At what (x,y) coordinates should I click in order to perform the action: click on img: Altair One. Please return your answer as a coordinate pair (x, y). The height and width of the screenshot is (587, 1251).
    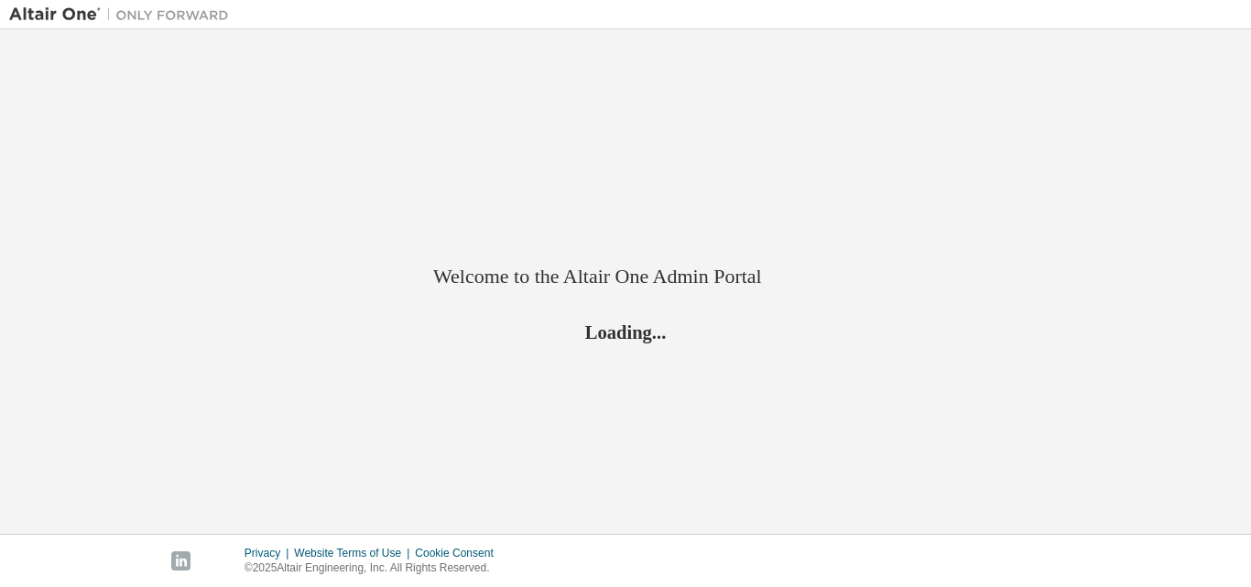
    Looking at the image, I should click on (124, 15).